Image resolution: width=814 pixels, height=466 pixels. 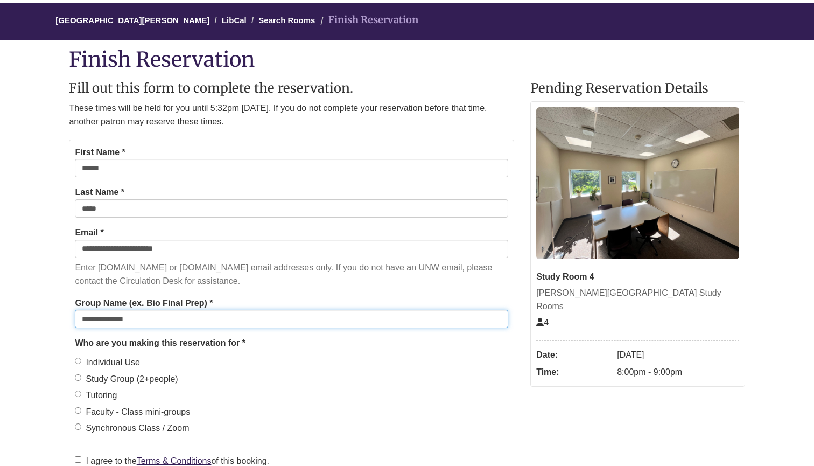 What do you see at coordinates (78, 459) in the screenshot?
I see `input: I agree to theTerms & Conditionsof this booking.` at bounding box center [78, 459].